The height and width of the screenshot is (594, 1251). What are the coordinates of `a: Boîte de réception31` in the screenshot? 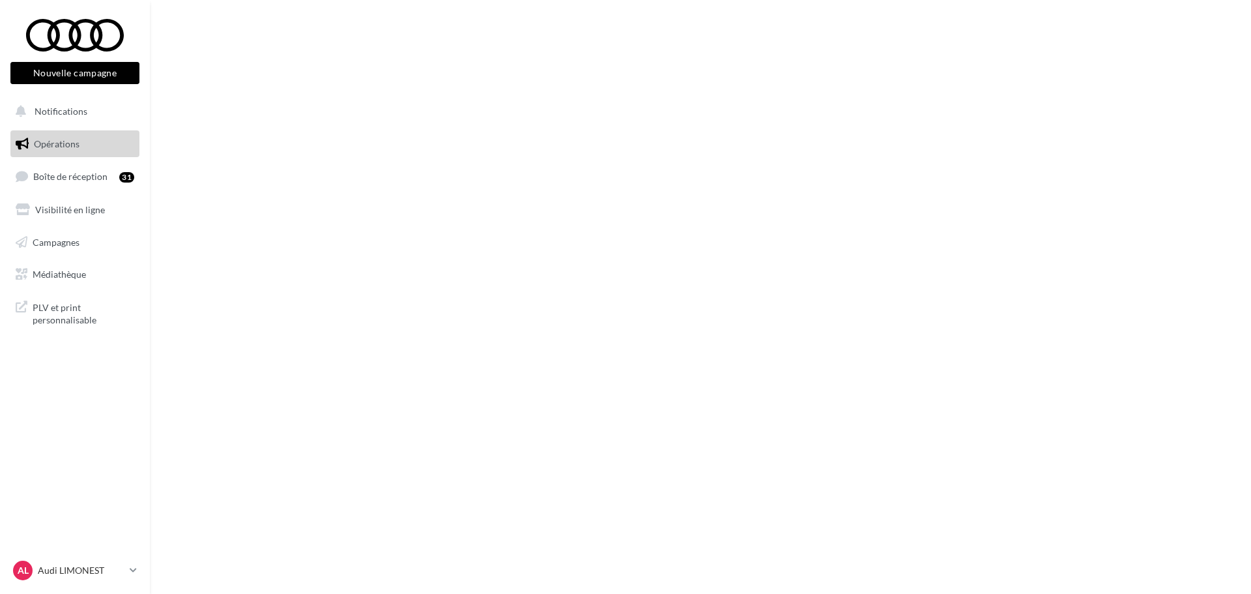 It's located at (75, 176).